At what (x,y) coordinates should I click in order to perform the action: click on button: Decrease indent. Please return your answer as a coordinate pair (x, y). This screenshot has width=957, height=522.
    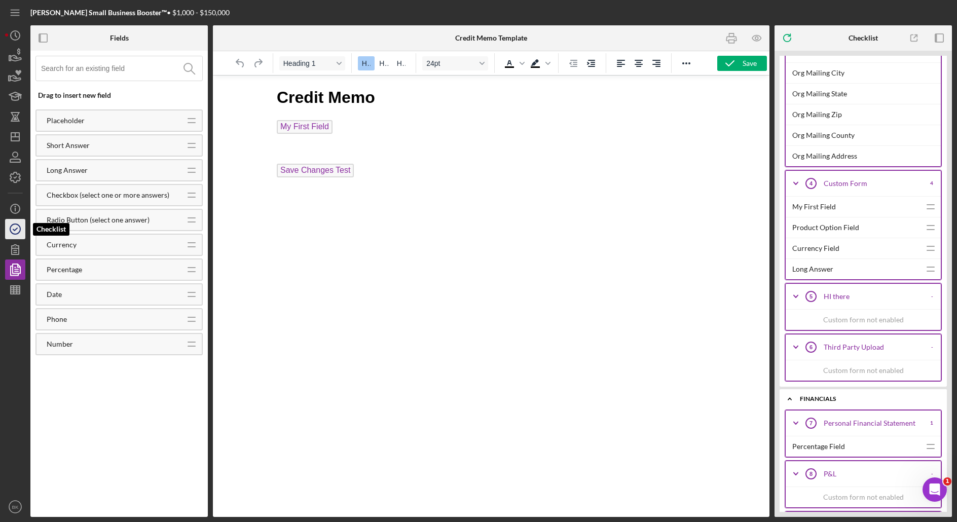
    Looking at the image, I should click on (573, 63).